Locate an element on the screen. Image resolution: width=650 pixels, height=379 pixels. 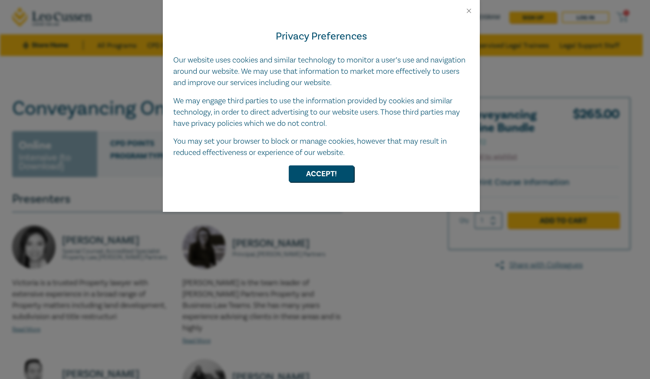
p: You may set your browser to block or manage cookies, however that may result in reduced effective... is located at coordinates (322, 147).